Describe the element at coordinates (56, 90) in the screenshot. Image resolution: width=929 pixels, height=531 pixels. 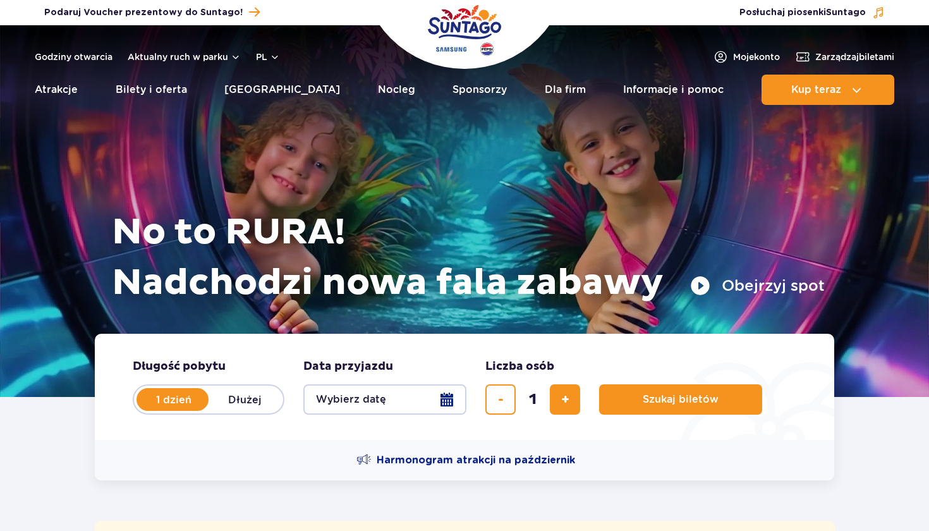
I see `a: Atrakcje` at that location.